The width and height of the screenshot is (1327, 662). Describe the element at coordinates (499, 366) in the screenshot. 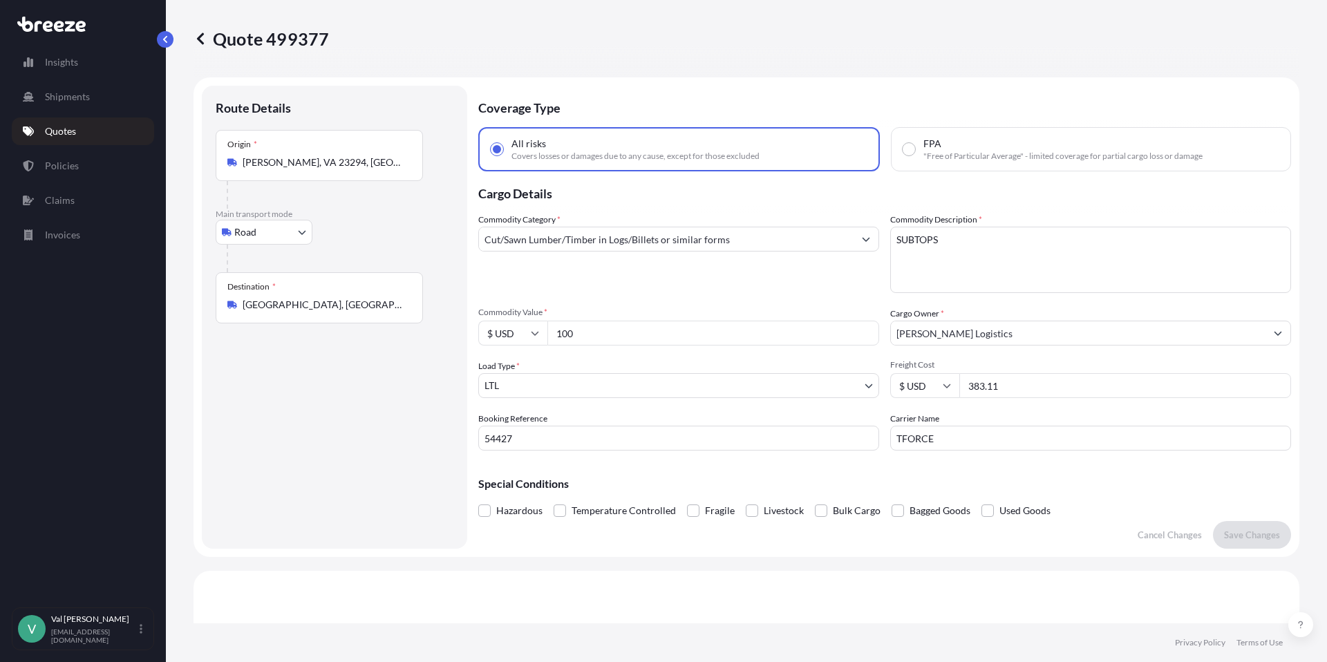

I see `span: Load Type` at that location.